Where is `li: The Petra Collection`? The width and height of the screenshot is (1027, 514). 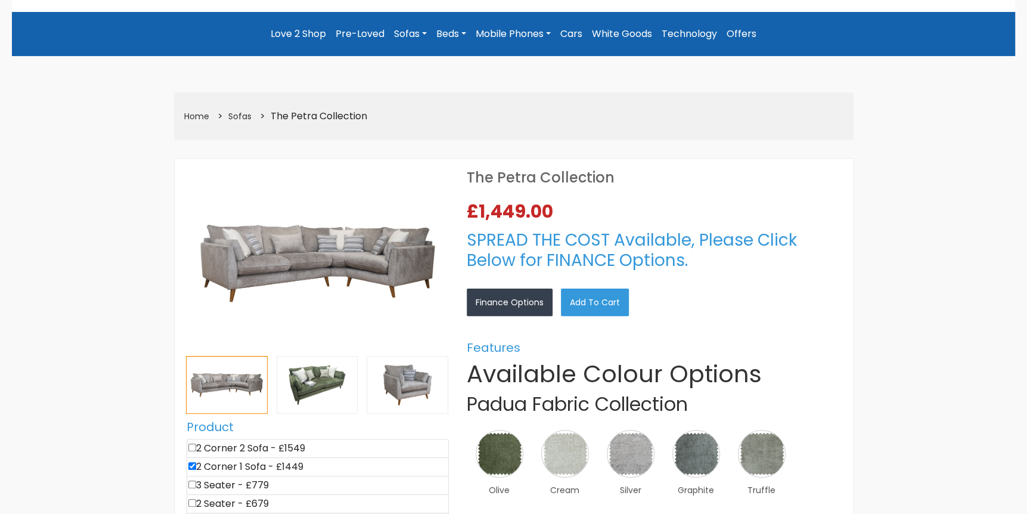 li: The Petra Collection is located at coordinates (312, 116).